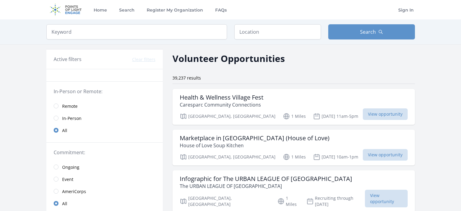 The width and height of the screenshot is (461, 211). I want to click on p: House of Love Soup Kitchen, so click(255, 145).